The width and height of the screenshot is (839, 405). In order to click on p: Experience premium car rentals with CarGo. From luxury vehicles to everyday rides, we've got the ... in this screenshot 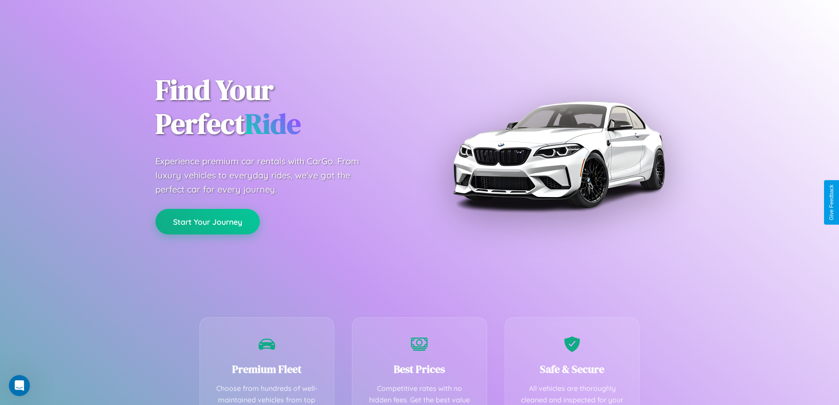, I will do `click(265, 175)`.